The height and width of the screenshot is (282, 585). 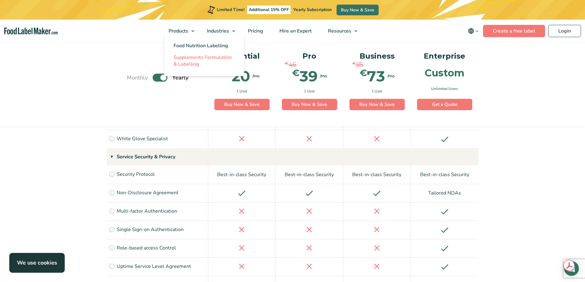 I want to click on span: Additional 15% OFF, so click(x=269, y=10).